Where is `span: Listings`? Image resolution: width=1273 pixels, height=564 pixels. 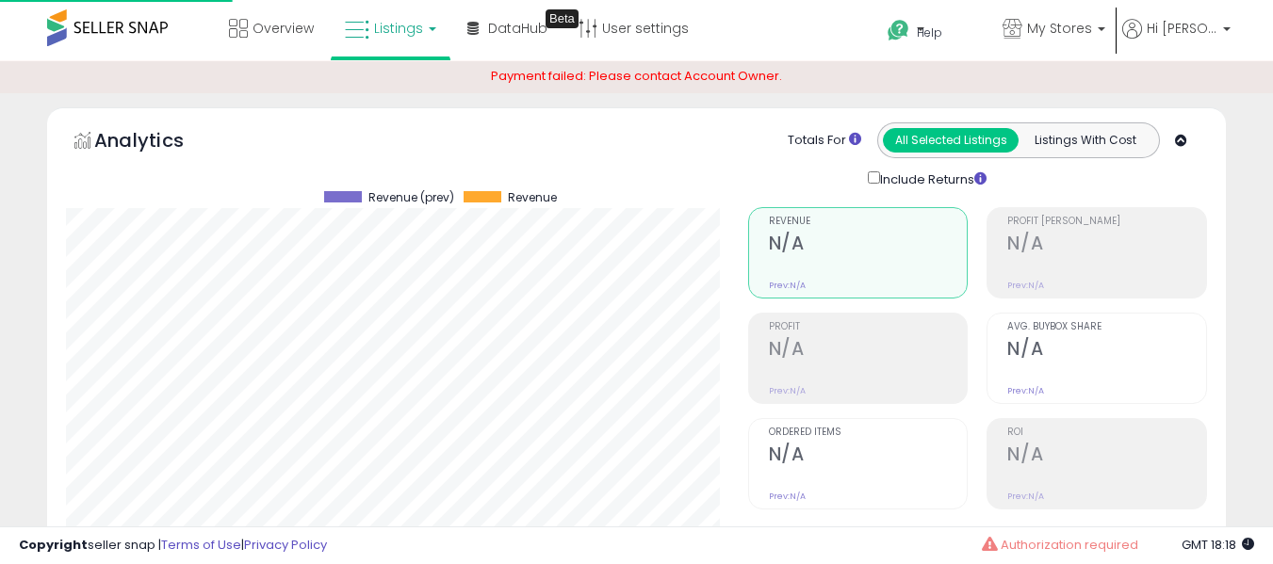
span: Listings is located at coordinates (398, 28).